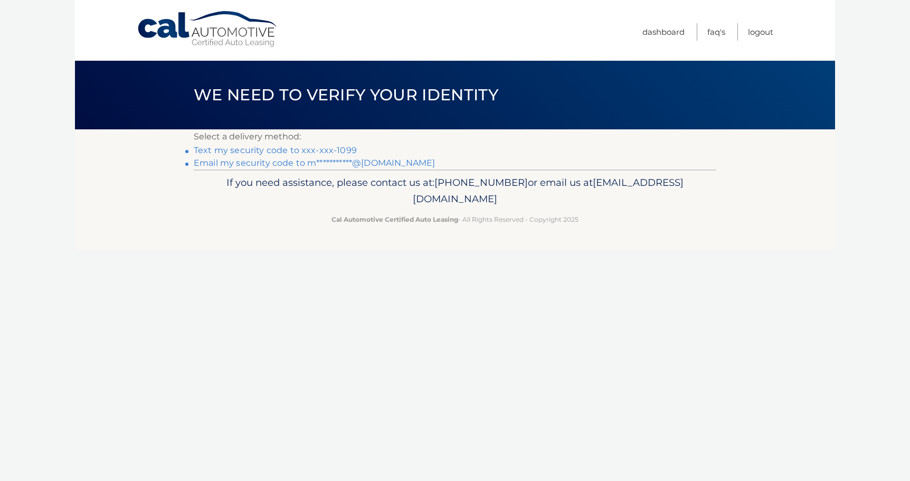  Describe the element at coordinates (664, 32) in the screenshot. I see `a: Dashboard` at that location.